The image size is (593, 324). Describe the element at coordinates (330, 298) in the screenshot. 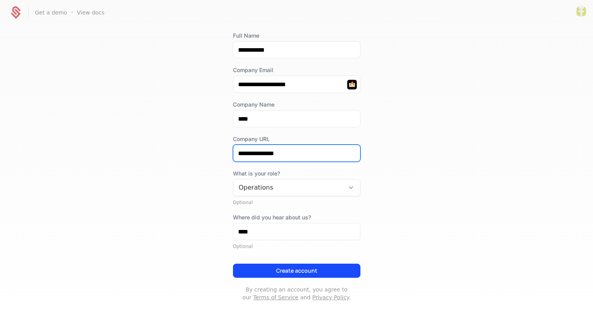

I see `a: Privacy Policy` at that location.